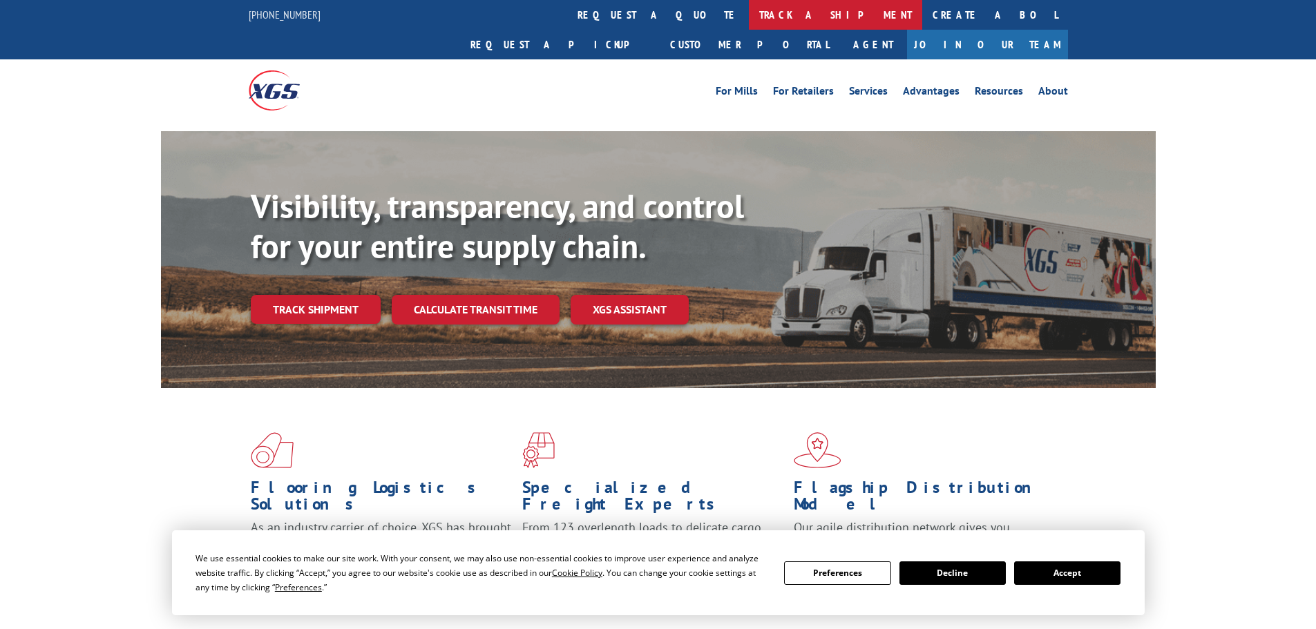 The image size is (1316, 629). I want to click on a: Join Our Team, so click(987, 44).